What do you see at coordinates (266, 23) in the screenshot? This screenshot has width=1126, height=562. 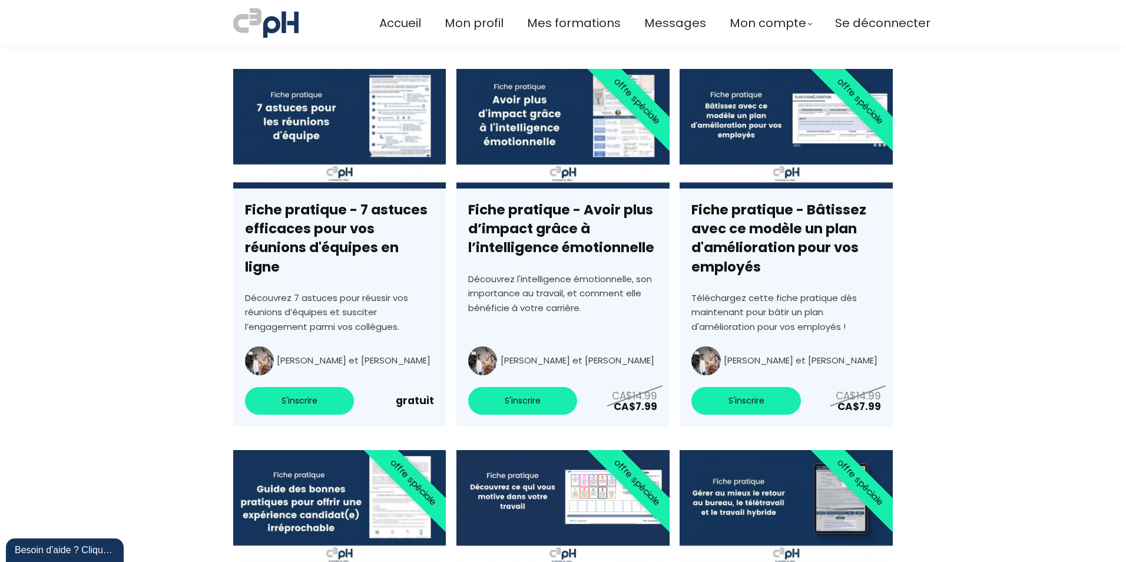 I see `img: a70bc7685e0efc0bd0b04b3506828469.jpeg` at bounding box center [266, 23].